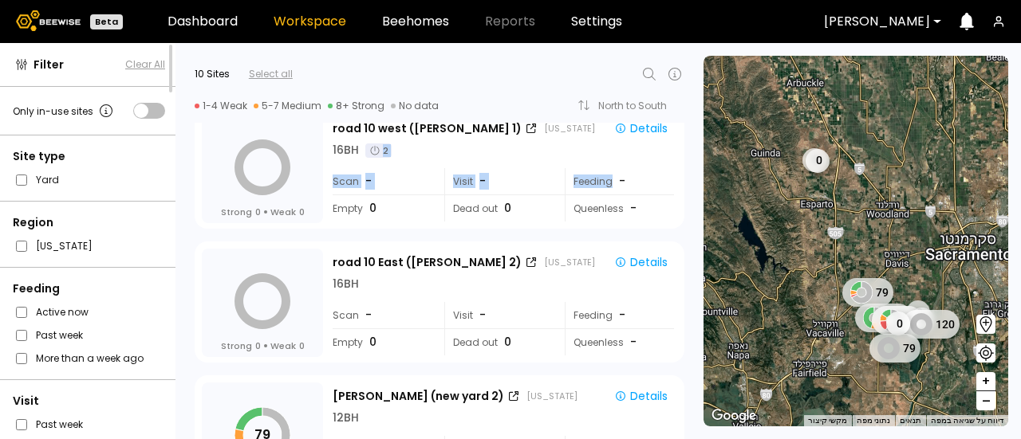 The width and height of the screenshot is (1021, 439). Describe the element at coordinates (221, 106) in the screenshot. I see `div: 1-4 Weak` at that location.